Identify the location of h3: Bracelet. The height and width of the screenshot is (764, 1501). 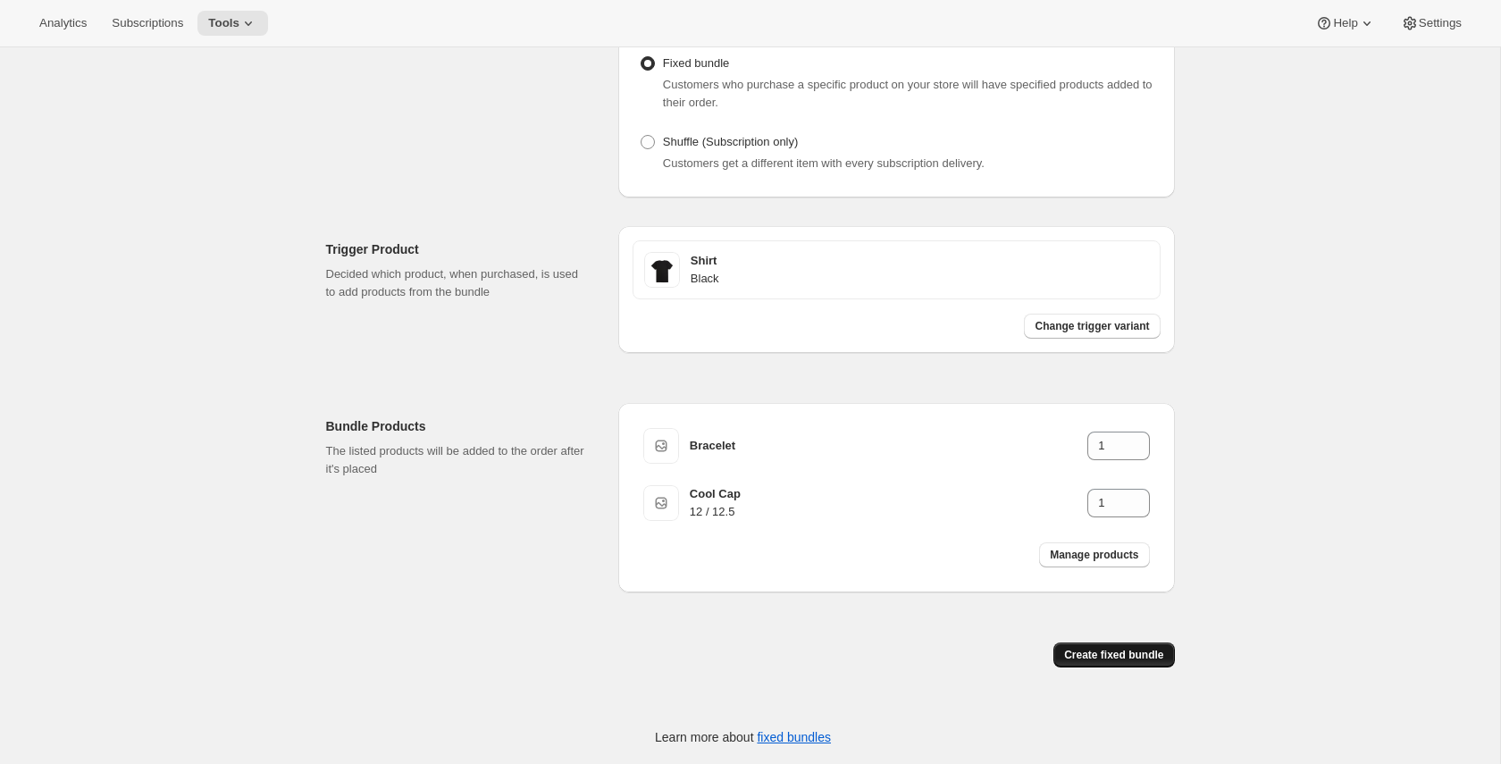
(888, 446).